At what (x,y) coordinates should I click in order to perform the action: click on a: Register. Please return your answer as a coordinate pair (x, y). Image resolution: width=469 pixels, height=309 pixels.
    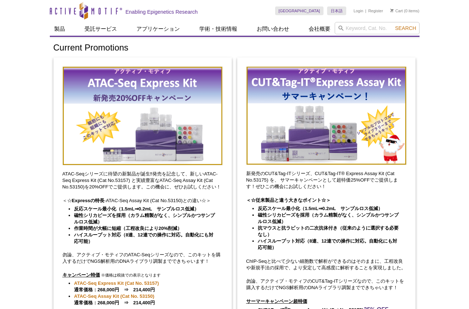
    Looking at the image, I should click on (375, 11).